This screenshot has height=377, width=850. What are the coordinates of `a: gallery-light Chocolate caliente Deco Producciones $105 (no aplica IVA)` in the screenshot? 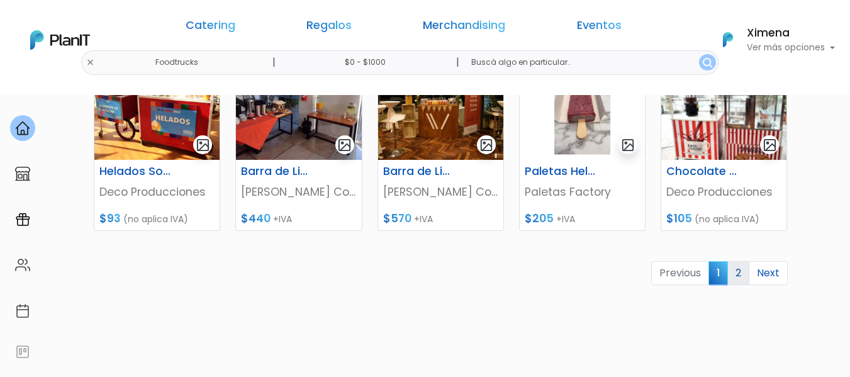 It's located at (724, 140).